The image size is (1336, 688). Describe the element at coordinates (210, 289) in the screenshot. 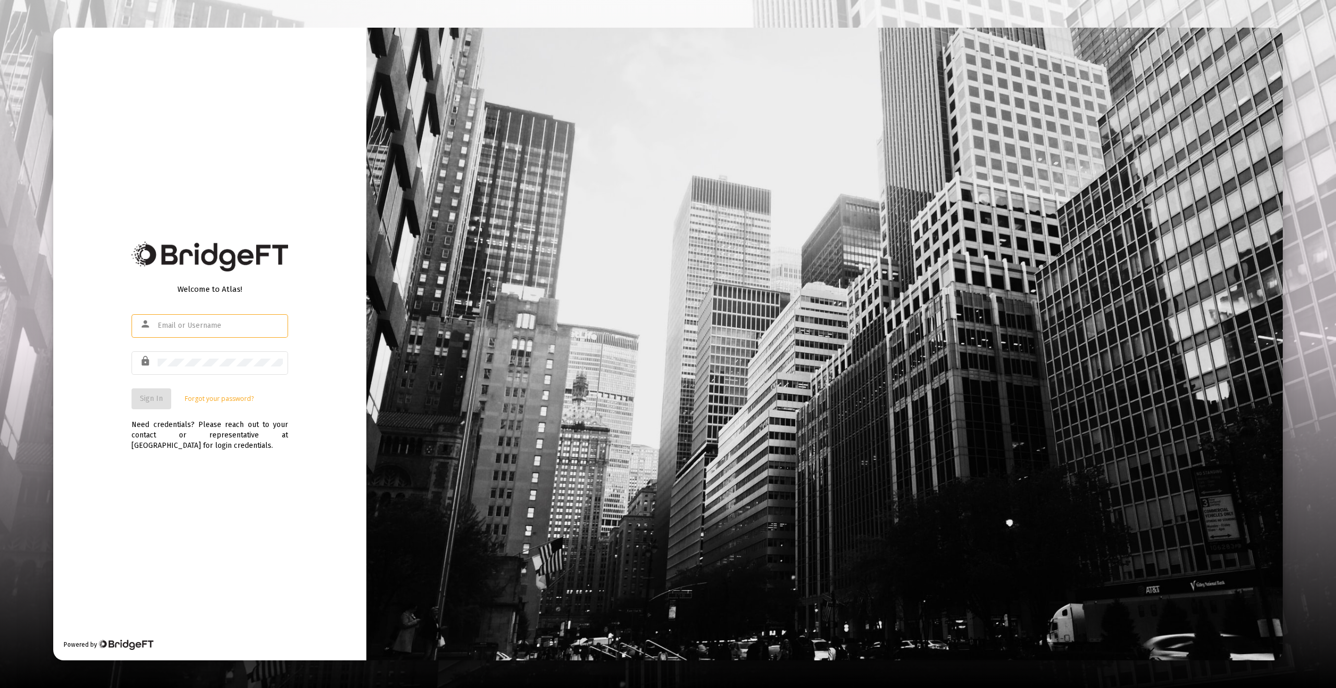

I see `div: Welcome to Atlas!` at that location.